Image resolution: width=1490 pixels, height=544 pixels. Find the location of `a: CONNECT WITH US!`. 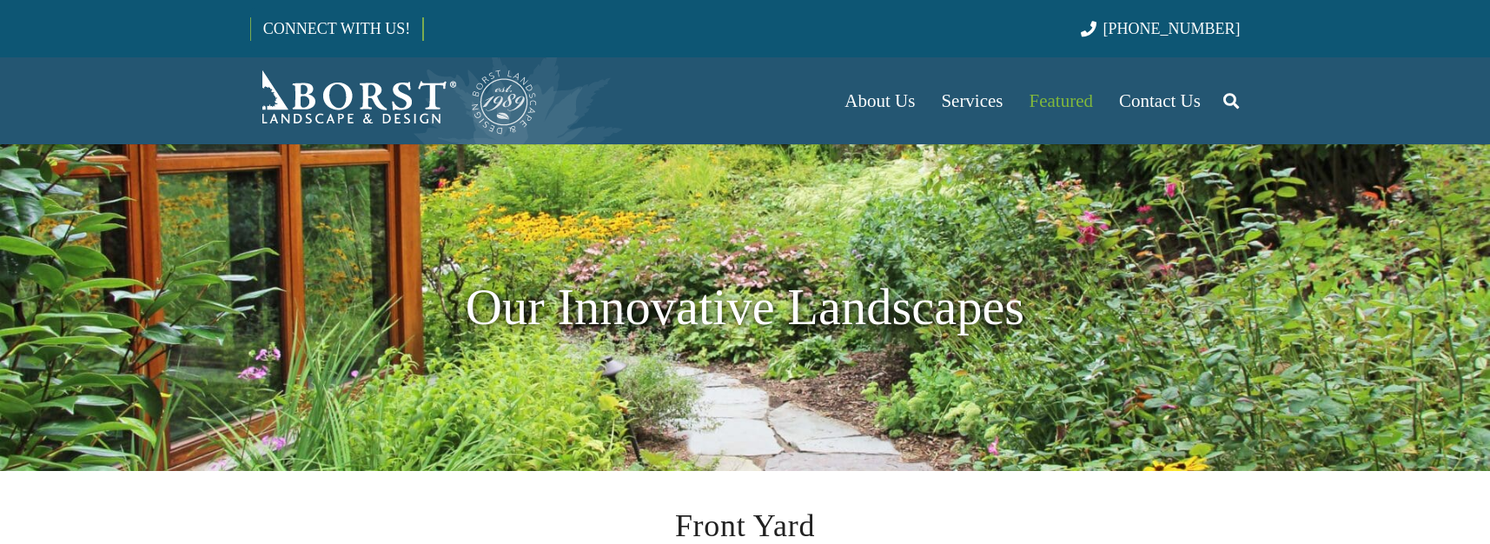

a: CONNECT WITH US! is located at coordinates (336, 29).